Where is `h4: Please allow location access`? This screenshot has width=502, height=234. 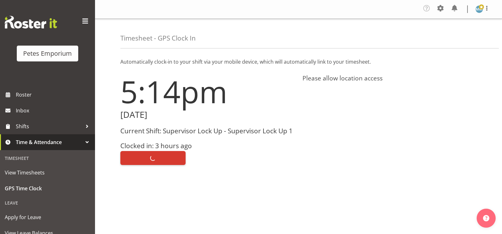 h4: Please allow location access is located at coordinates (390, 78).